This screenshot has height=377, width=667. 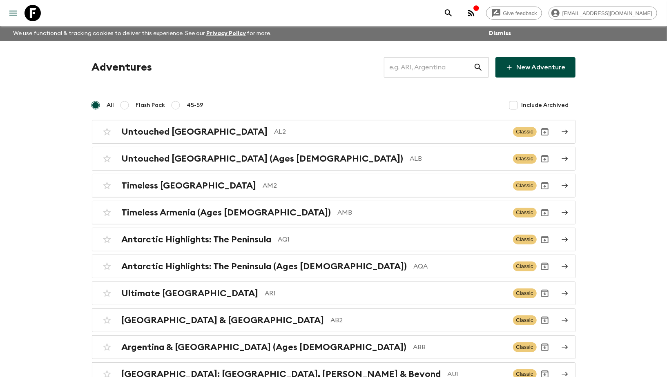 I want to click on p: AMB, so click(x=422, y=213).